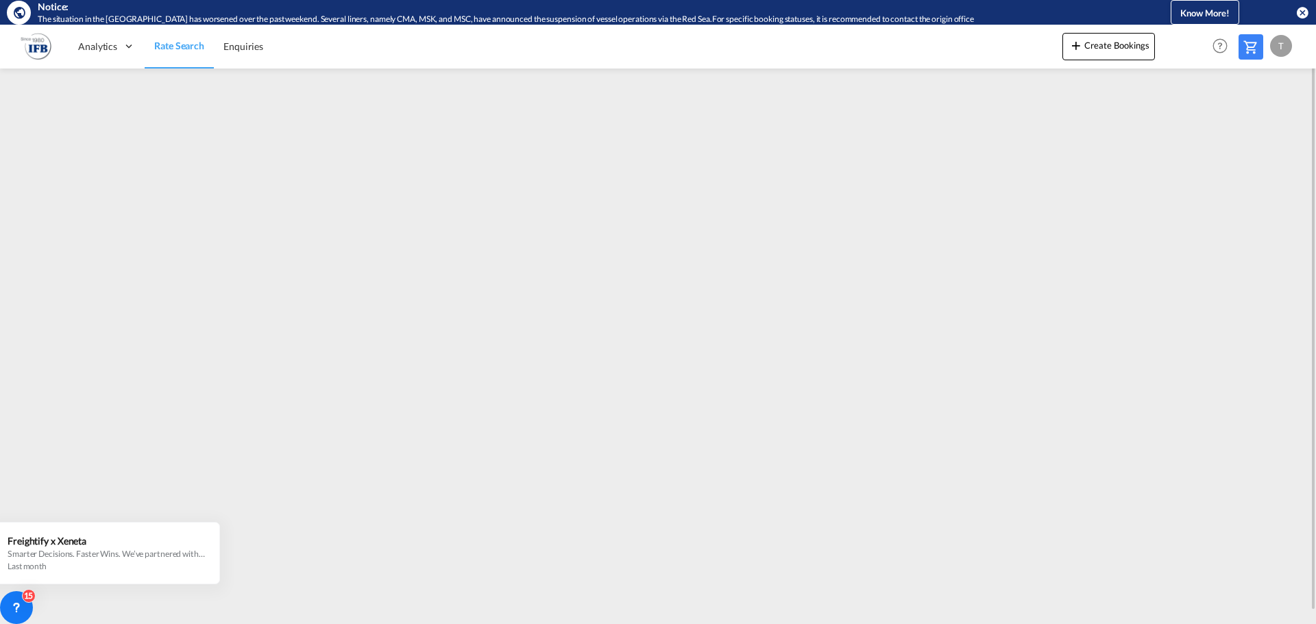 The height and width of the screenshot is (624, 1316). I want to click on md-icon: icon-close-circle, so click(1302, 12).